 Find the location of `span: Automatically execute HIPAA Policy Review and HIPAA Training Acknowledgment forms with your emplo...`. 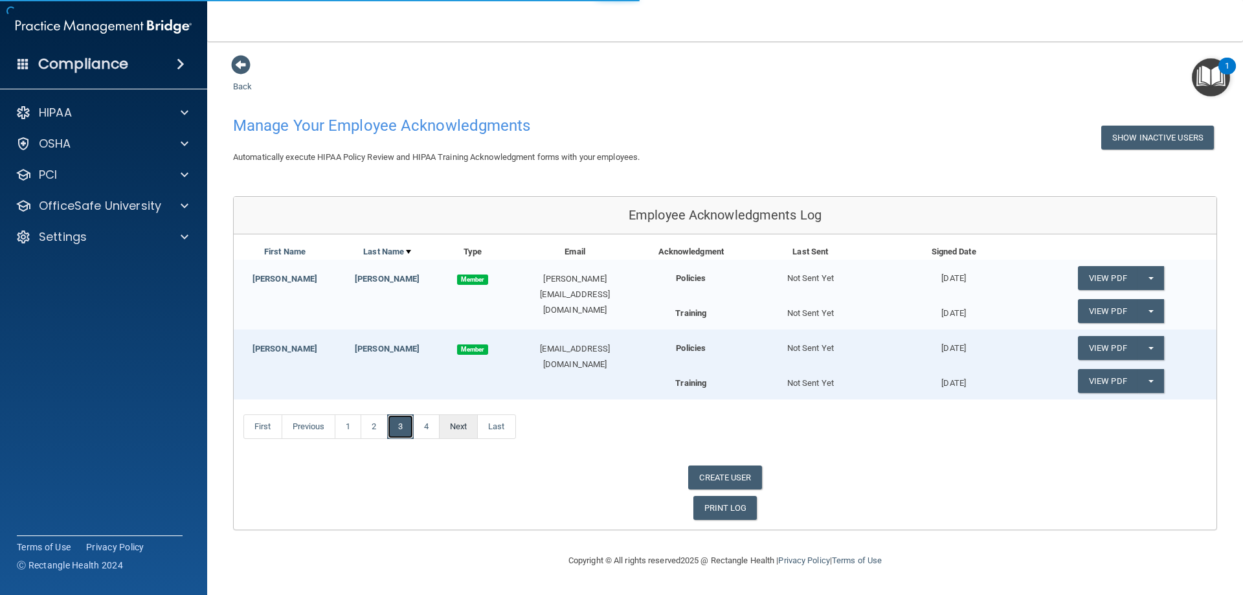

span: Automatically execute HIPAA Policy Review and HIPAA Training Acknowledgment forms with your emplo... is located at coordinates (436, 157).